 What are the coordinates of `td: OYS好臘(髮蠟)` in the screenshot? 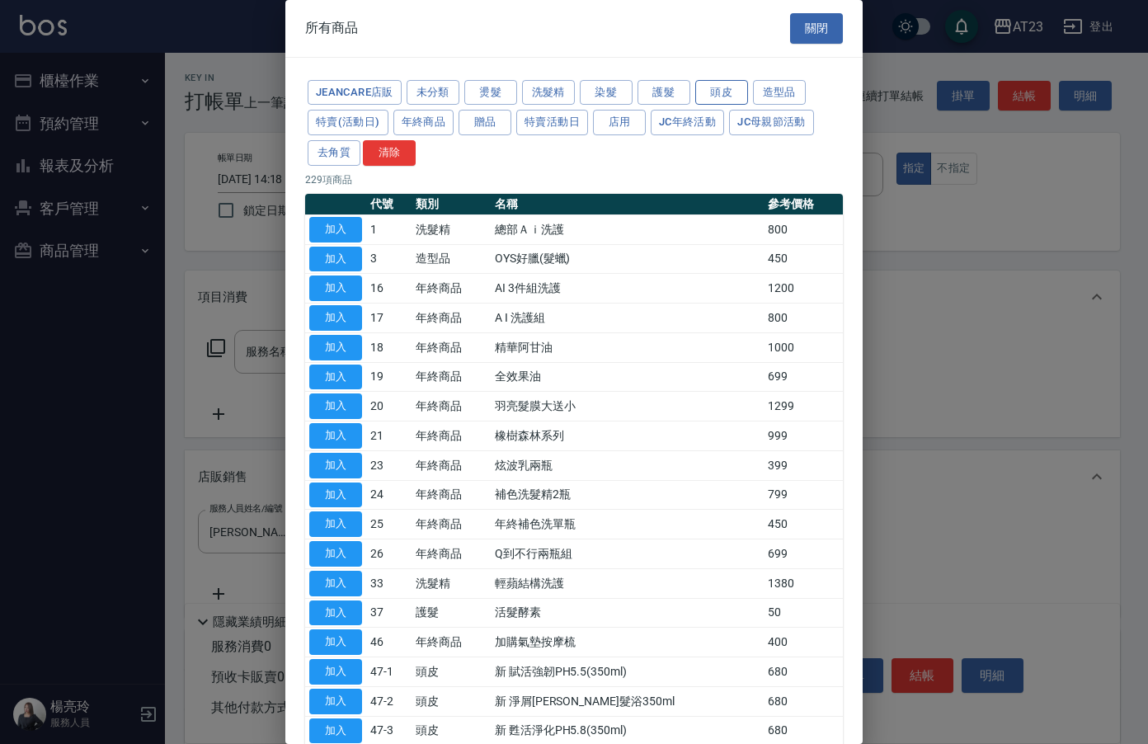 It's located at (627, 259).